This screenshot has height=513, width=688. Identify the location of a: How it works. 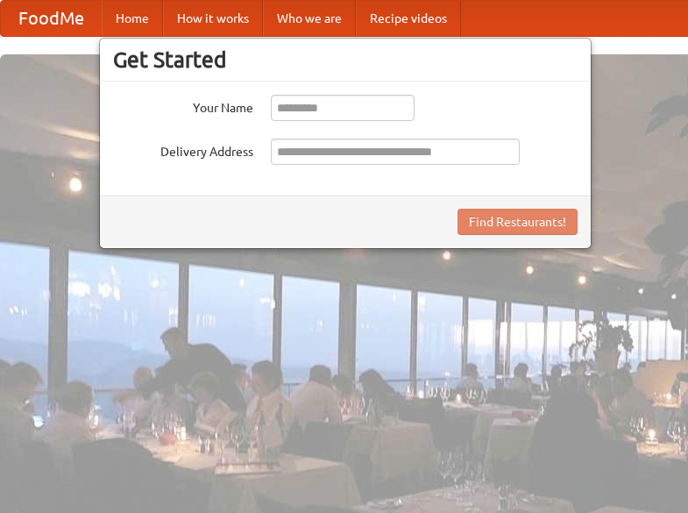
(213, 18).